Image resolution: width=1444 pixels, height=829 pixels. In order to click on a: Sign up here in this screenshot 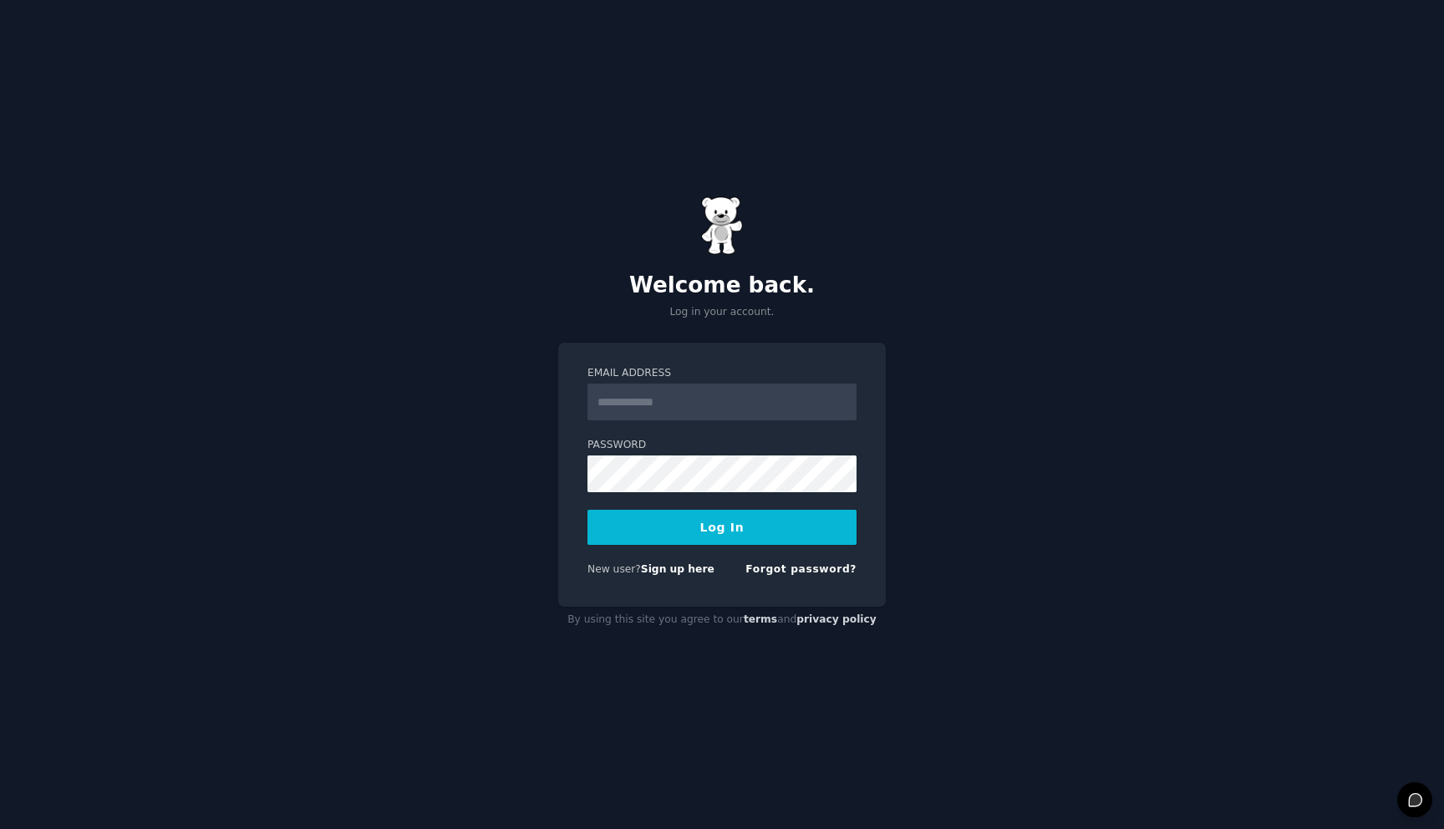, I will do `click(678, 569)`.